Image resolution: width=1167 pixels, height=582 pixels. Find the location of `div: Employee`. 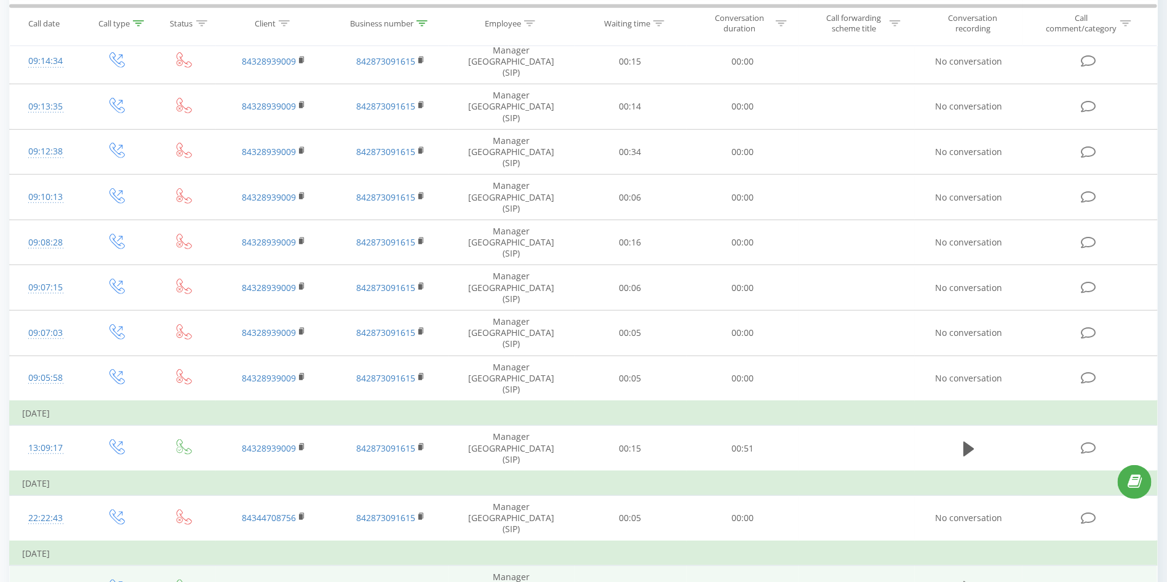

div: Employee is located at coordinates (503, 23).